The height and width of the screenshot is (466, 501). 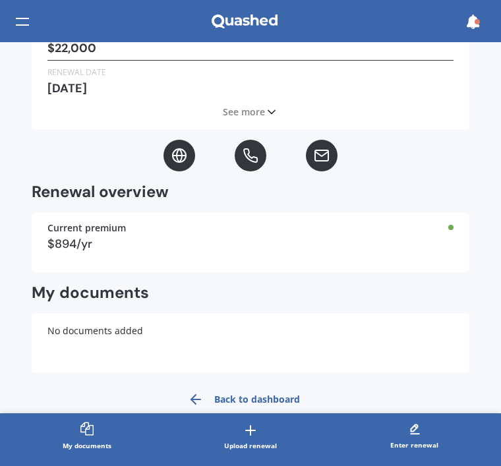 What do you see at coordinates (87, 437) in the screenshot?
I see `a: My documents` at bounding box center [87, 437].